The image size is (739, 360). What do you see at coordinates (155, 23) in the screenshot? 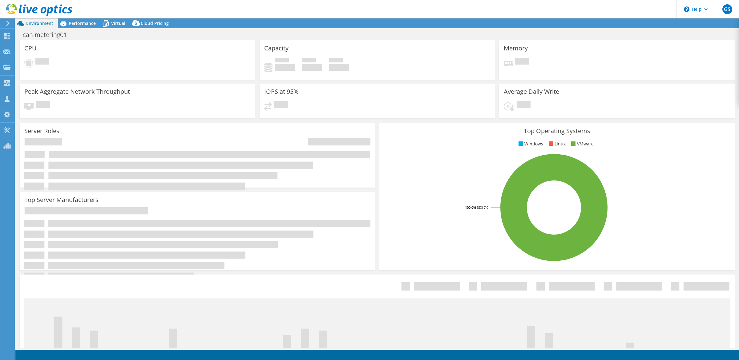
I see `span: Cloud Pricing` at bounding box center [155, 23].